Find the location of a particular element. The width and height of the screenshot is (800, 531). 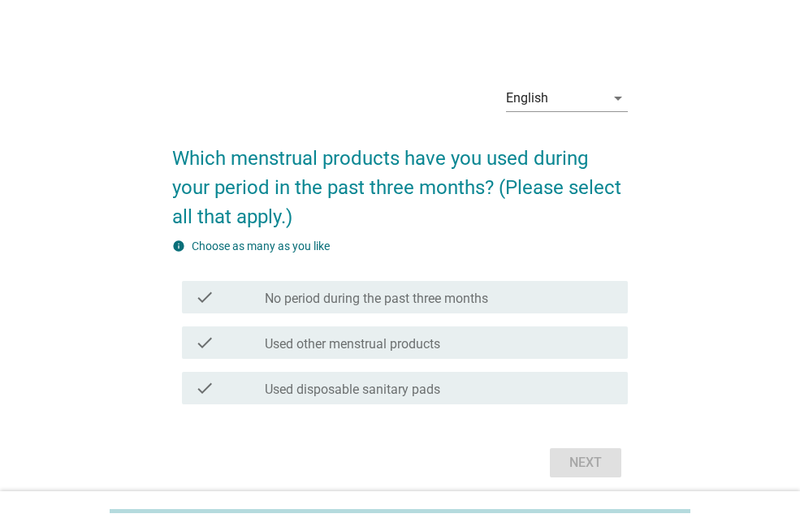

h2: Which menstrual products have you used during your period in the past three months? (Please selec... is located at coordinates (399, 179).